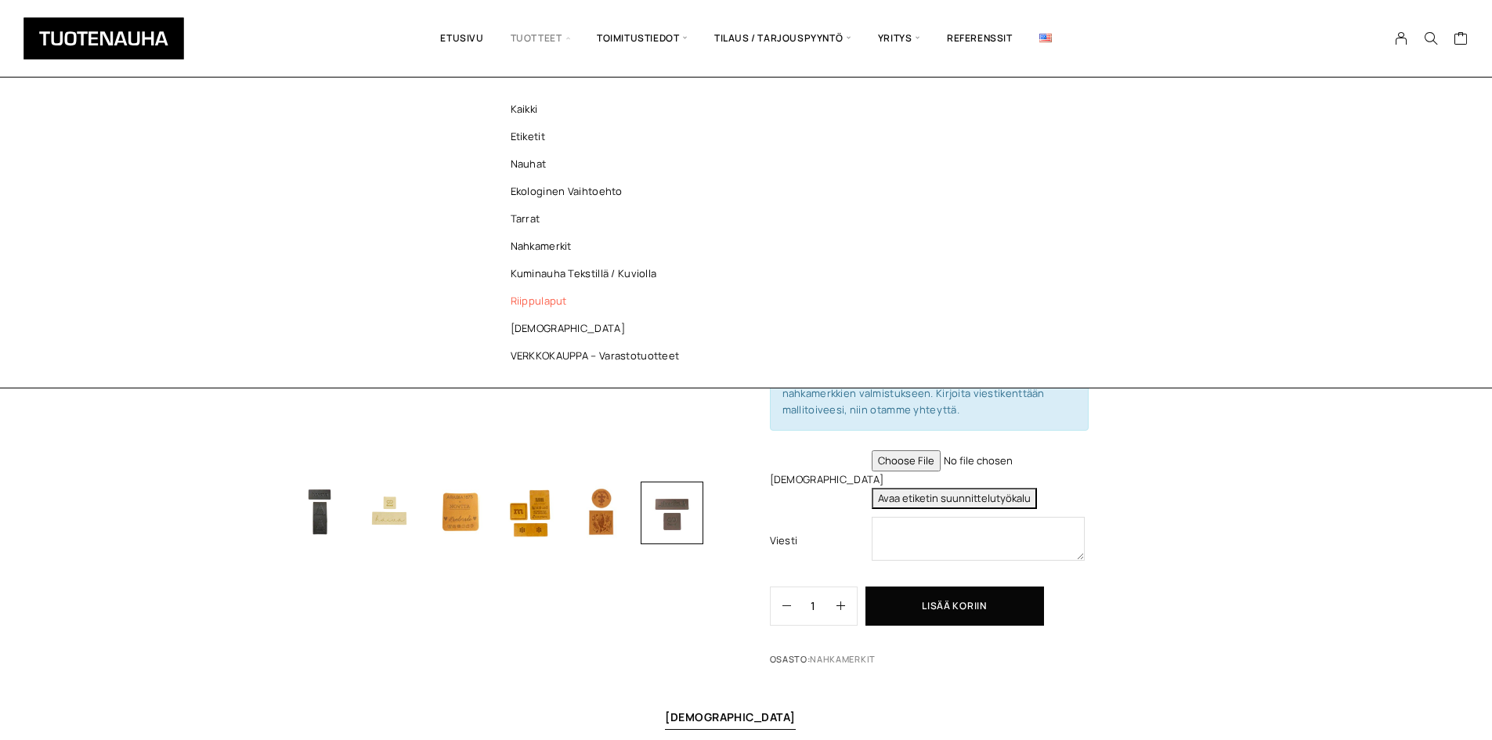  I want to click on span: Osasto:, so click(872, 663).